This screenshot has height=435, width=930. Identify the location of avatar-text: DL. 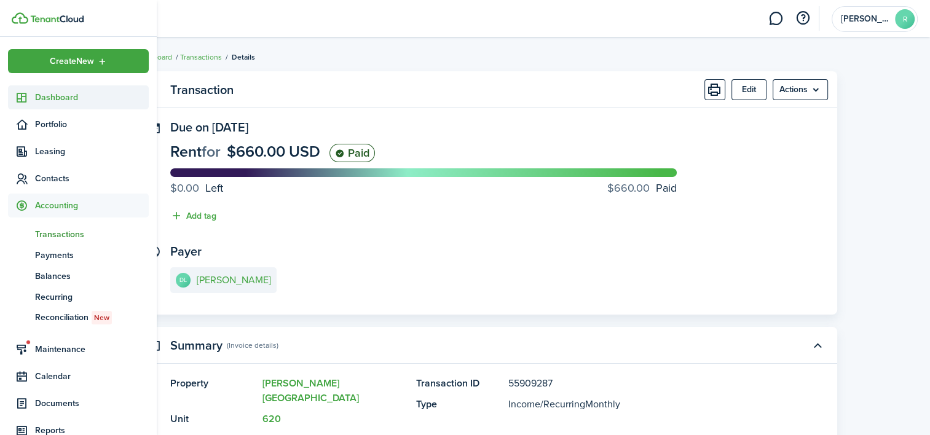
(183, 280).